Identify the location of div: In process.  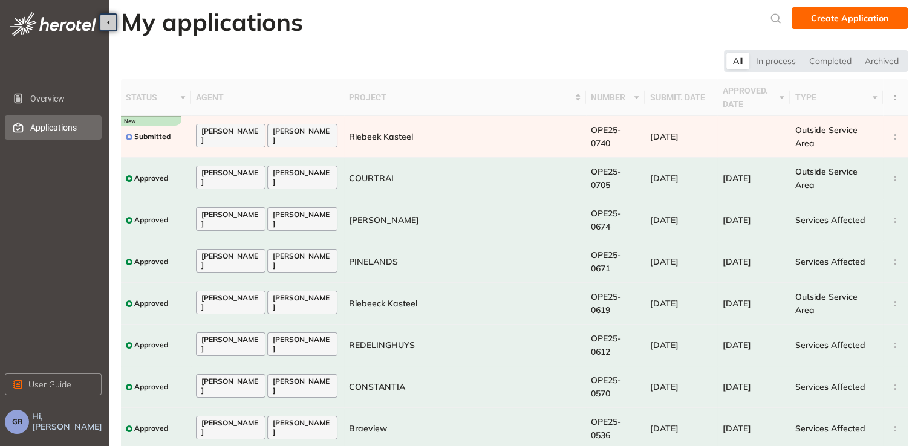
(776, 61).